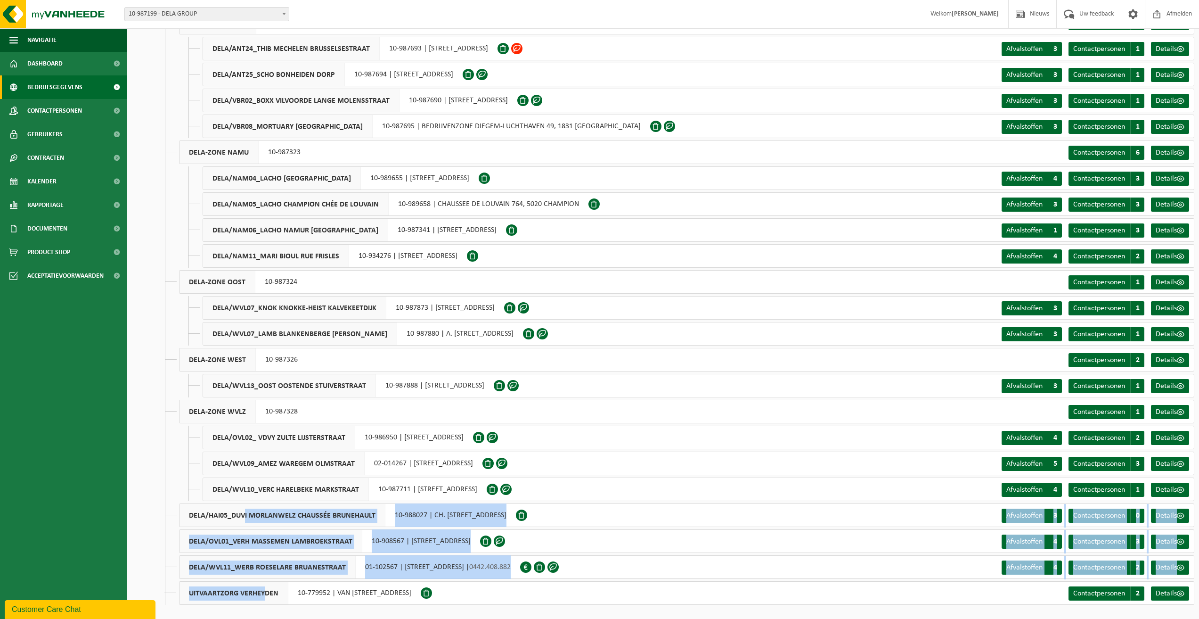 This screenshot has width=1199, height=619. I want to click on div: Customer Care Chat, so click(75, 11).